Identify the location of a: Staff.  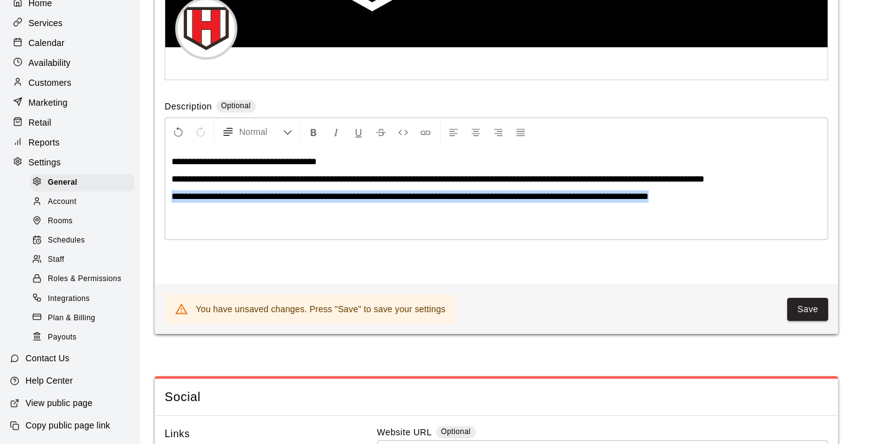
(84, 260).